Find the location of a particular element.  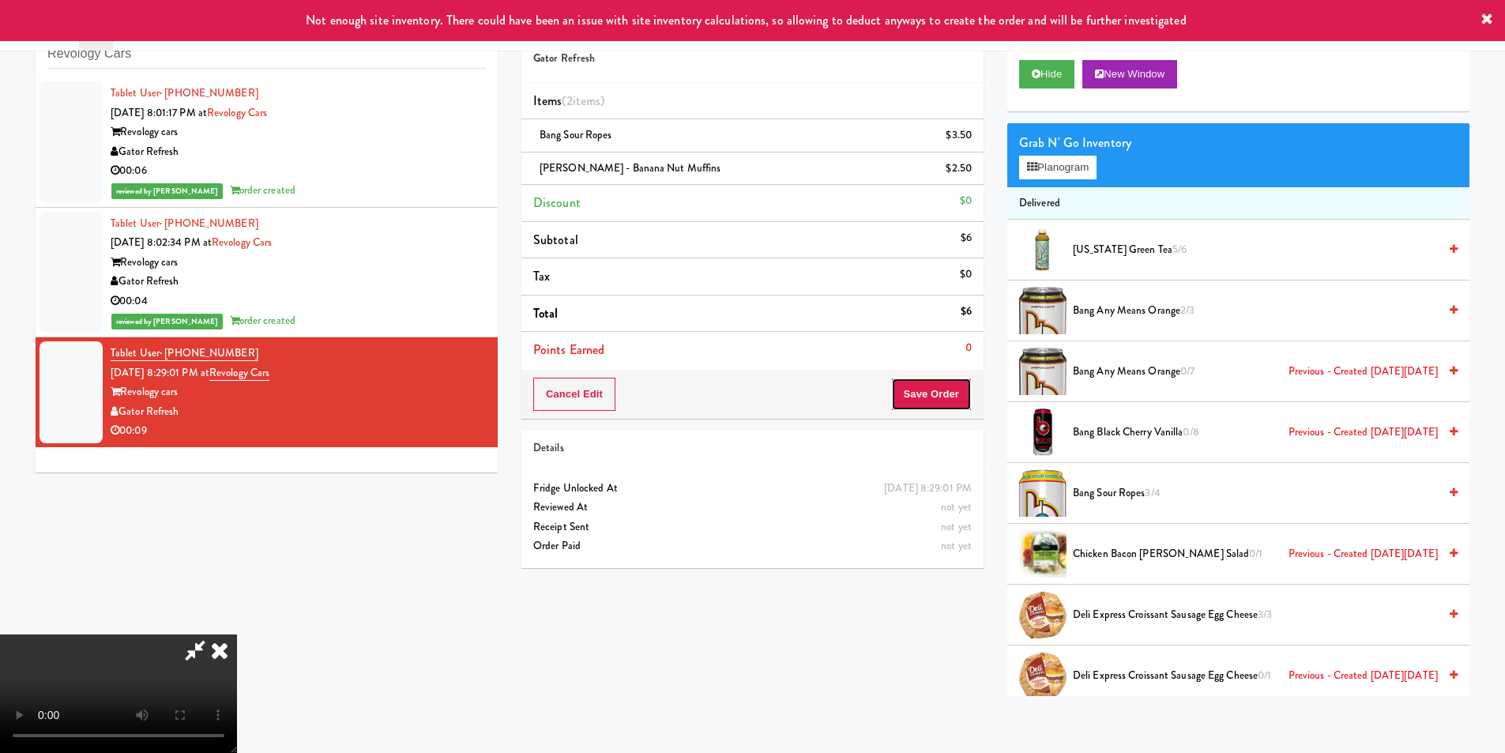

span: Points Earned is located at coordinates (569, 349).